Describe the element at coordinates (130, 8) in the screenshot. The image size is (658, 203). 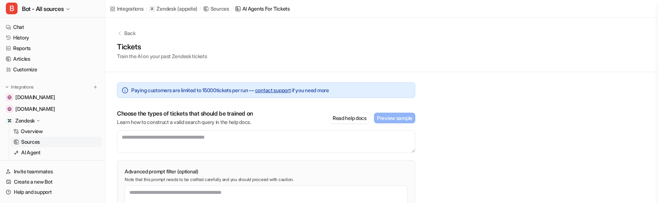
I see `div: Integrations` at that location.